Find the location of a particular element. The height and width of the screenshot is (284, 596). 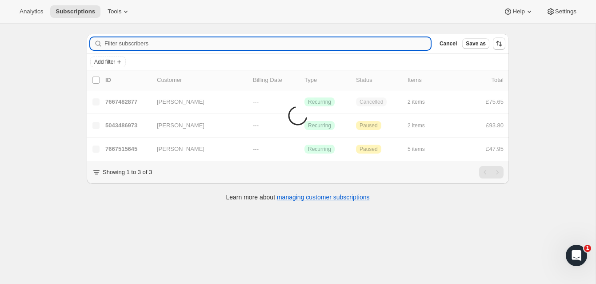

span: Tools is located at coordinates (114, 12).